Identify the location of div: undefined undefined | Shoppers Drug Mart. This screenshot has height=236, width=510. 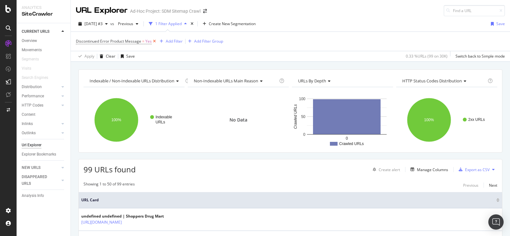
(122, 217).